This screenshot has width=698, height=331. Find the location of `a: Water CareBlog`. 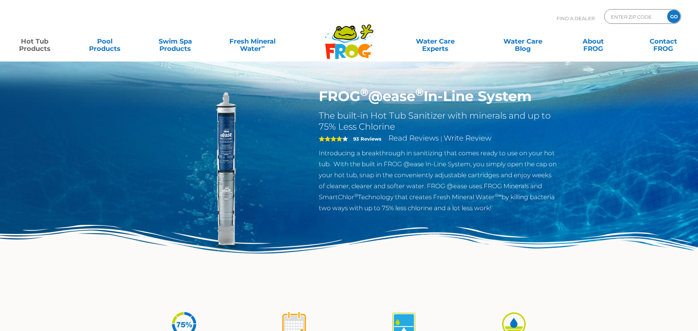

a: Water CareBlog is located at coordinates (522, 41).